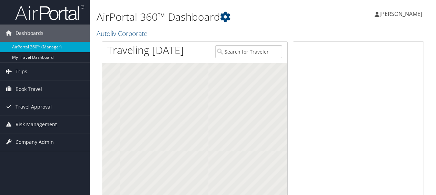 This screenshot has height=195, width=436. I want to click on span: Travel Approval, so click(33, 107).